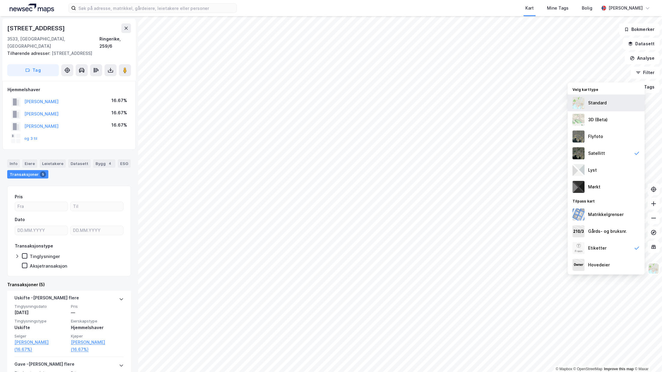  I want to click on button: Tag, so click(33, 70).